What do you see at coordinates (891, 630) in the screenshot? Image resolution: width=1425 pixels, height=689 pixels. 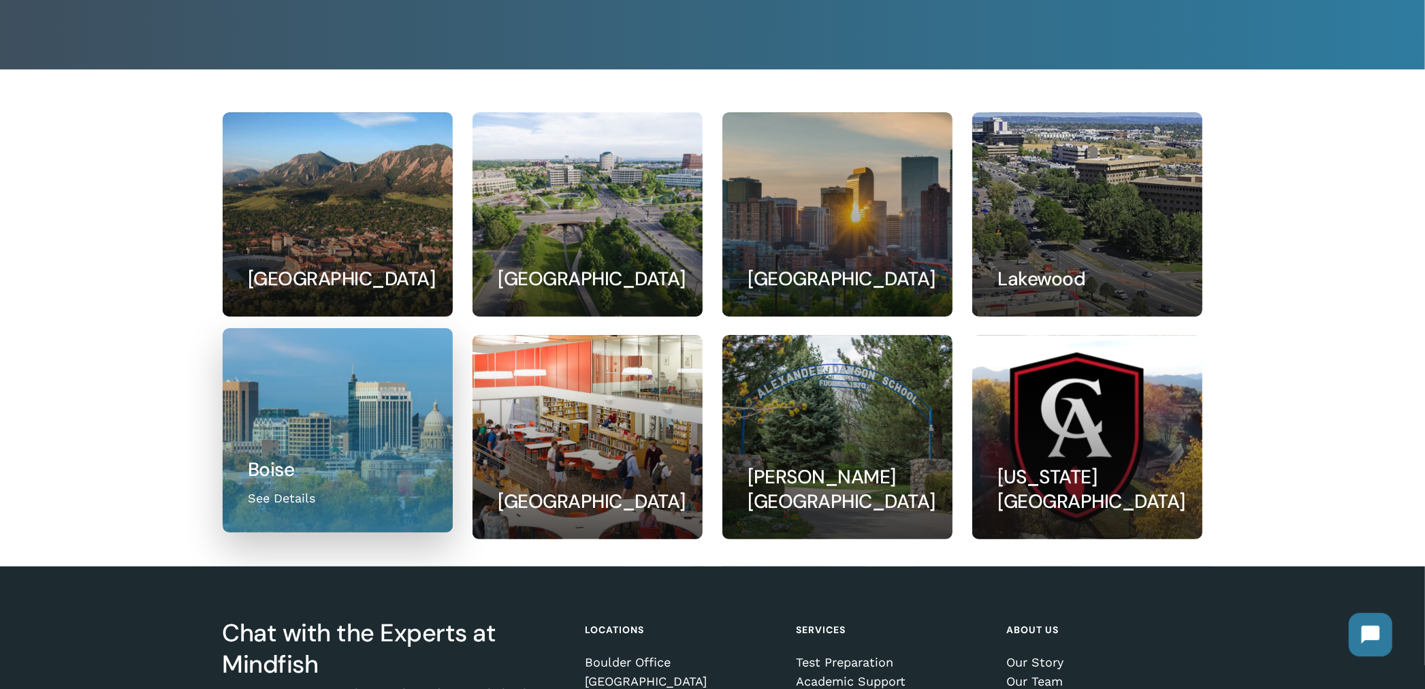 I see `h4: Services` at bounding box center [891, 630].